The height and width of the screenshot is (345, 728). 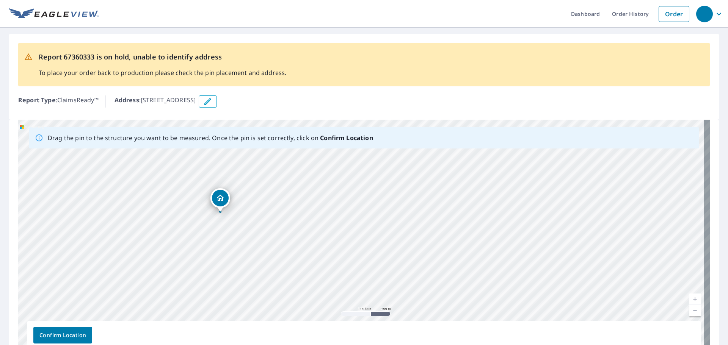 I want to click on p: Report 67360333 is on hold, unable to identify address, so click(x=162, y=57).